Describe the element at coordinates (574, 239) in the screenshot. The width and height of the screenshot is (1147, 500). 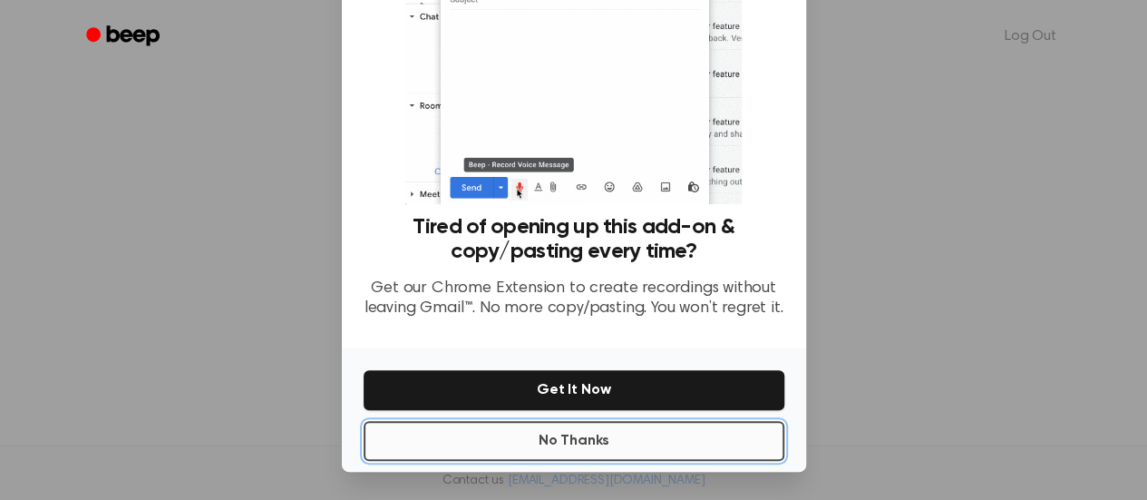
I see `h3: Tired of opening up this add-on & copy/pasting every time?` at that location.